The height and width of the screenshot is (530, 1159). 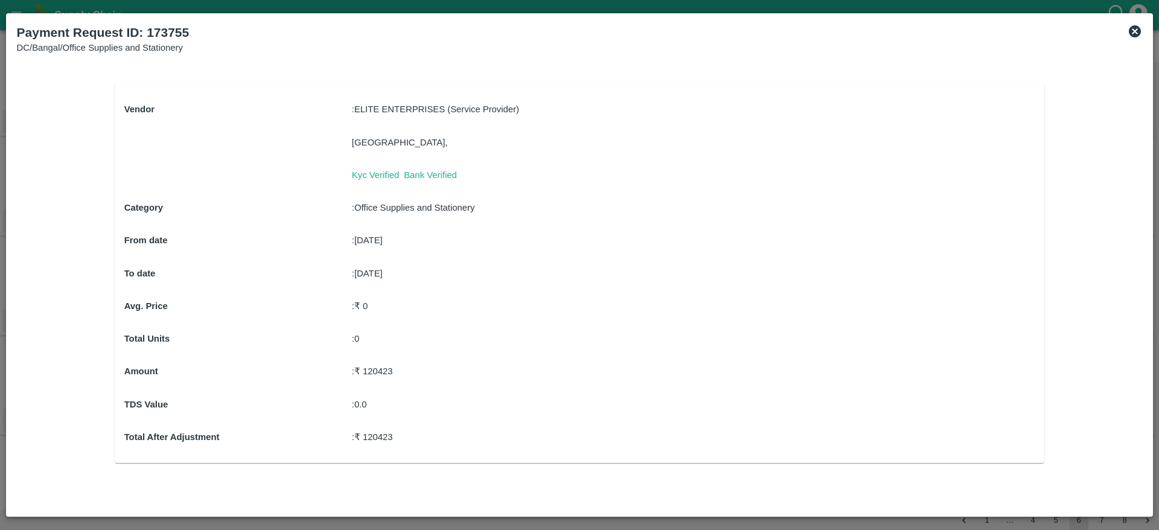 What do you see at coordinates (693, 404) in the screenshot?
I see `p: : 0.0` at bounding box center [693, 404].